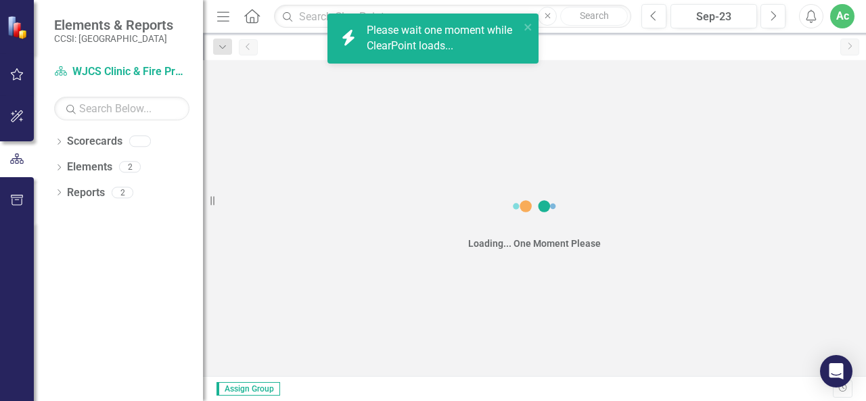 The height and width of the screenshot is (401, 866). I want to click on span: Search, so click(594, 16).